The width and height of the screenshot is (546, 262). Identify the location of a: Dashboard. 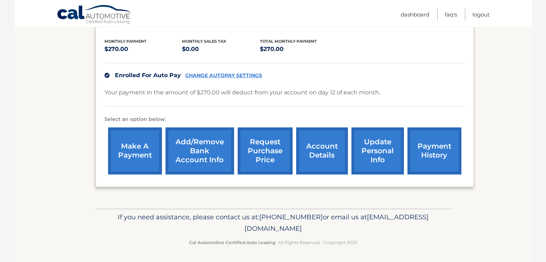
(415, 14).